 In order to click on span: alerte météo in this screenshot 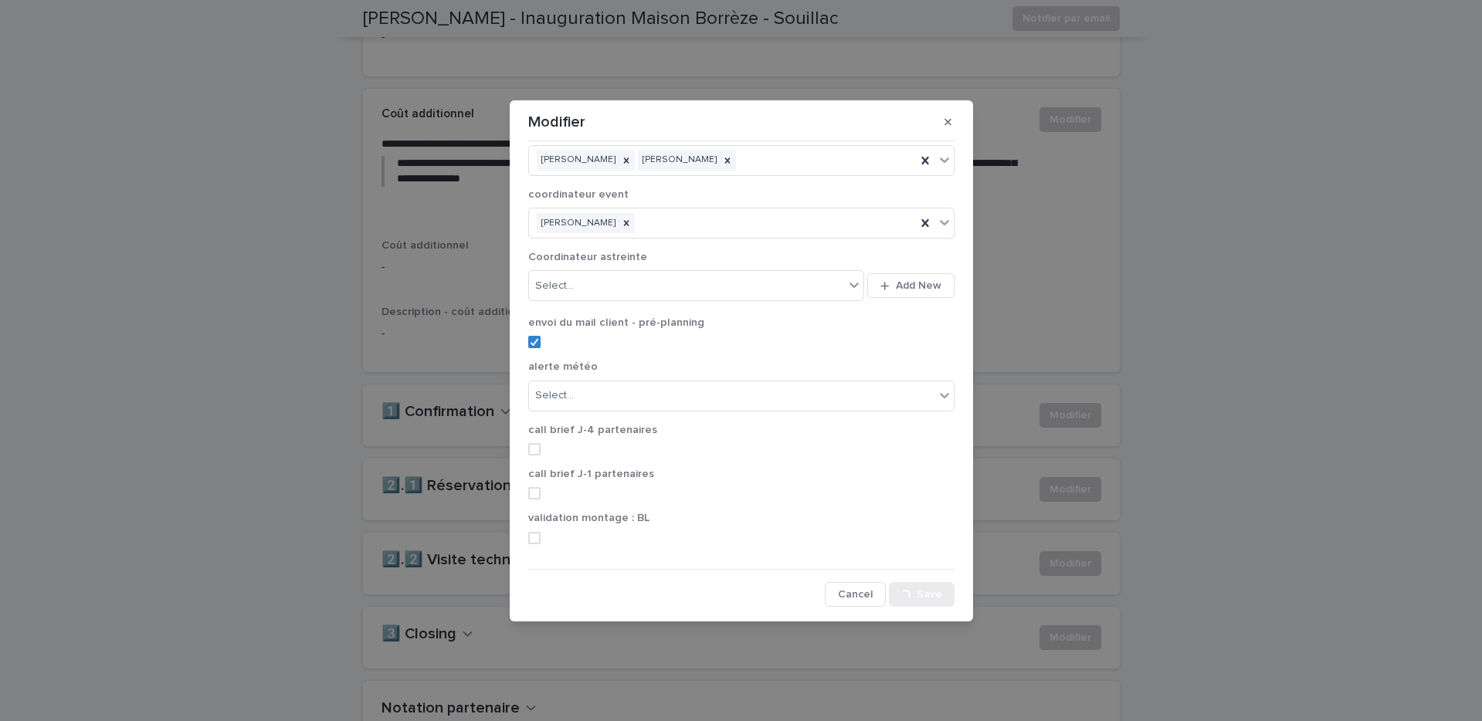, I will do `click(563, 367)`.